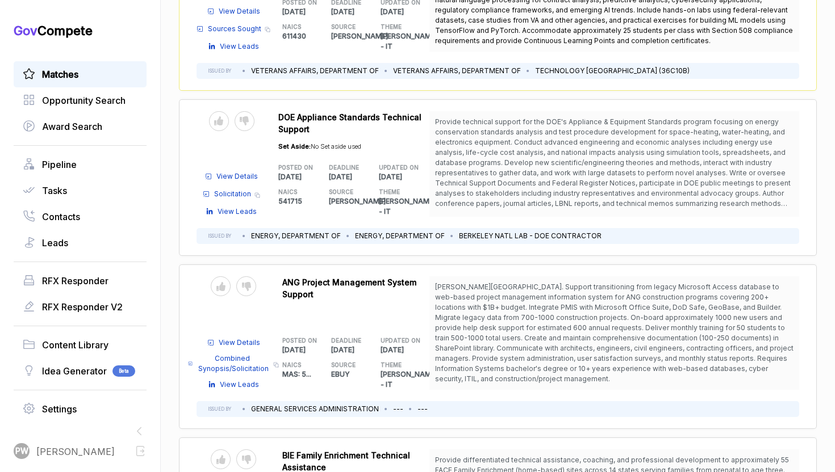  What do you see at coordinates (349, 288) in the screenshot?
I see `span: ANG Project Management System Support` at bounding box center [349, 288].